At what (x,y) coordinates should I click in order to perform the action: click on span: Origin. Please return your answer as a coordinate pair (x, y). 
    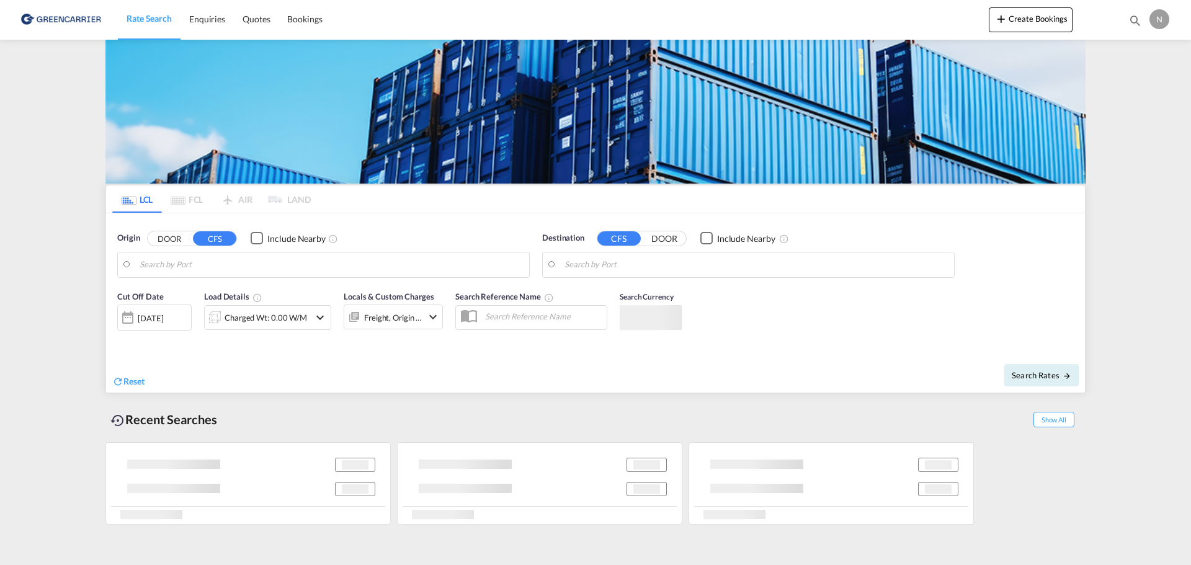
    Looking at the image, I should click on (128, 238).